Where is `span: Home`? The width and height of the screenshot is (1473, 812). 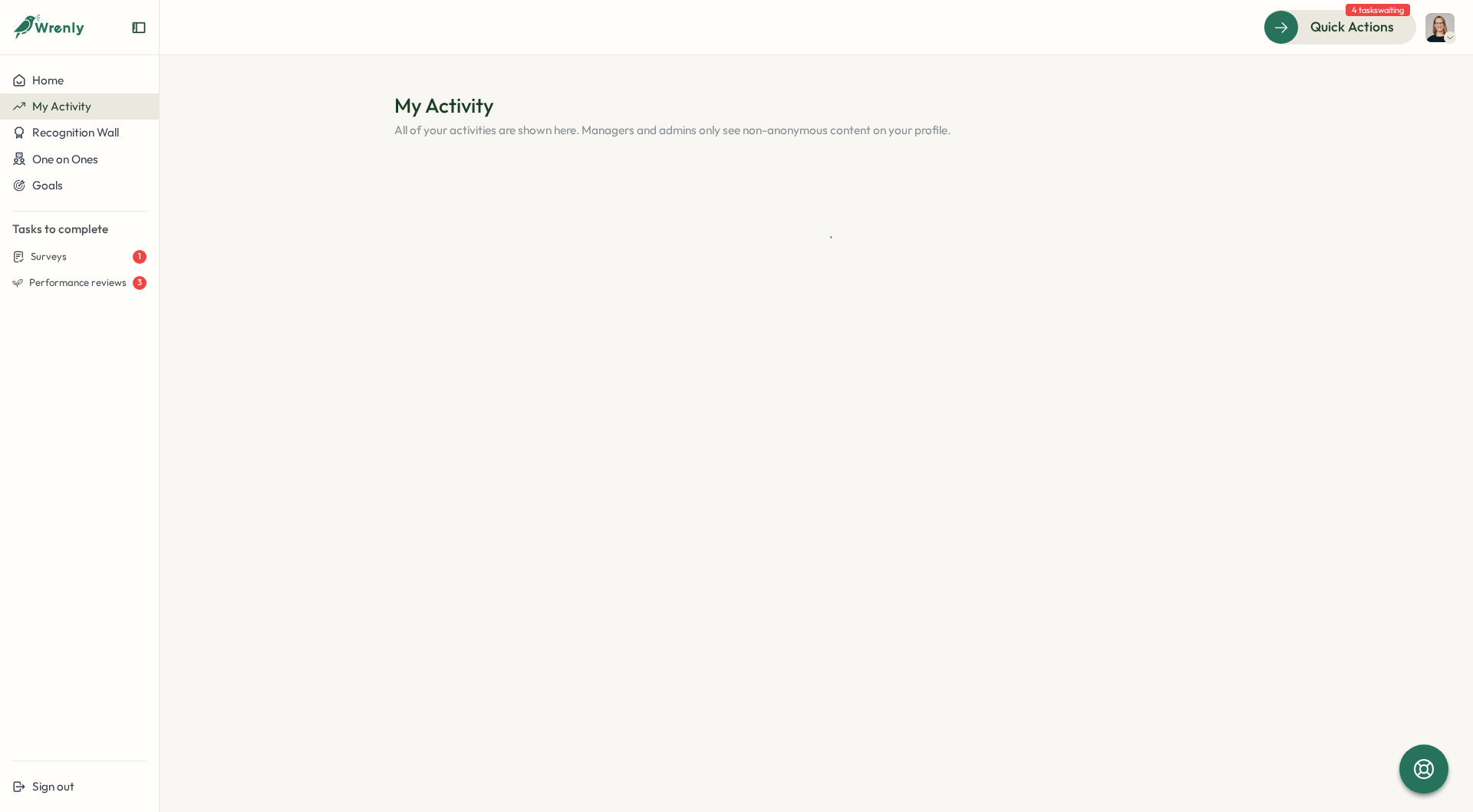
span: Home is located at coordinates (48, 80).